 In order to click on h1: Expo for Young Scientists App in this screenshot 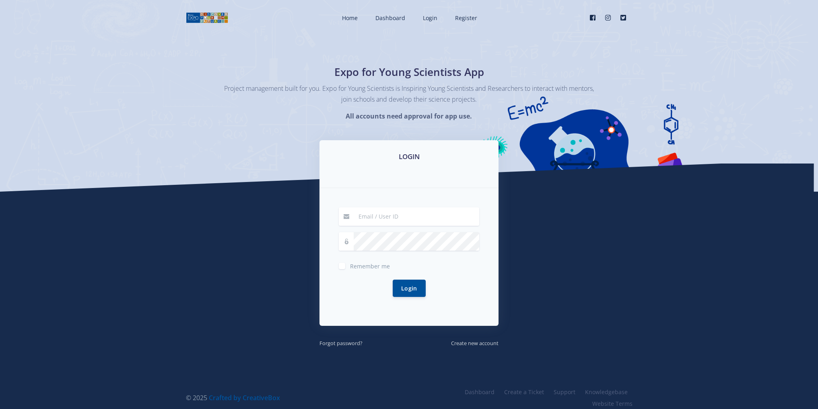, I will do `click(409, 72)`.